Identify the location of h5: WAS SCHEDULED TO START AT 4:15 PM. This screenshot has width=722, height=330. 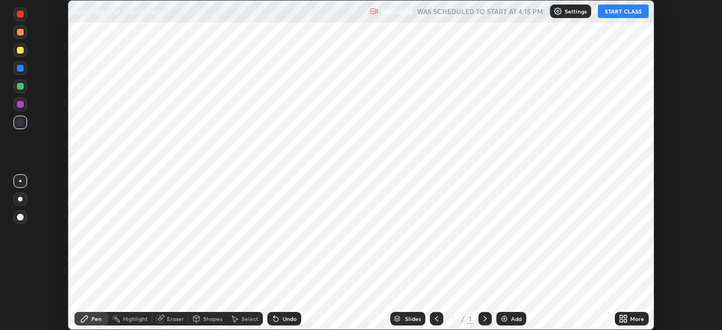
(480, 11).